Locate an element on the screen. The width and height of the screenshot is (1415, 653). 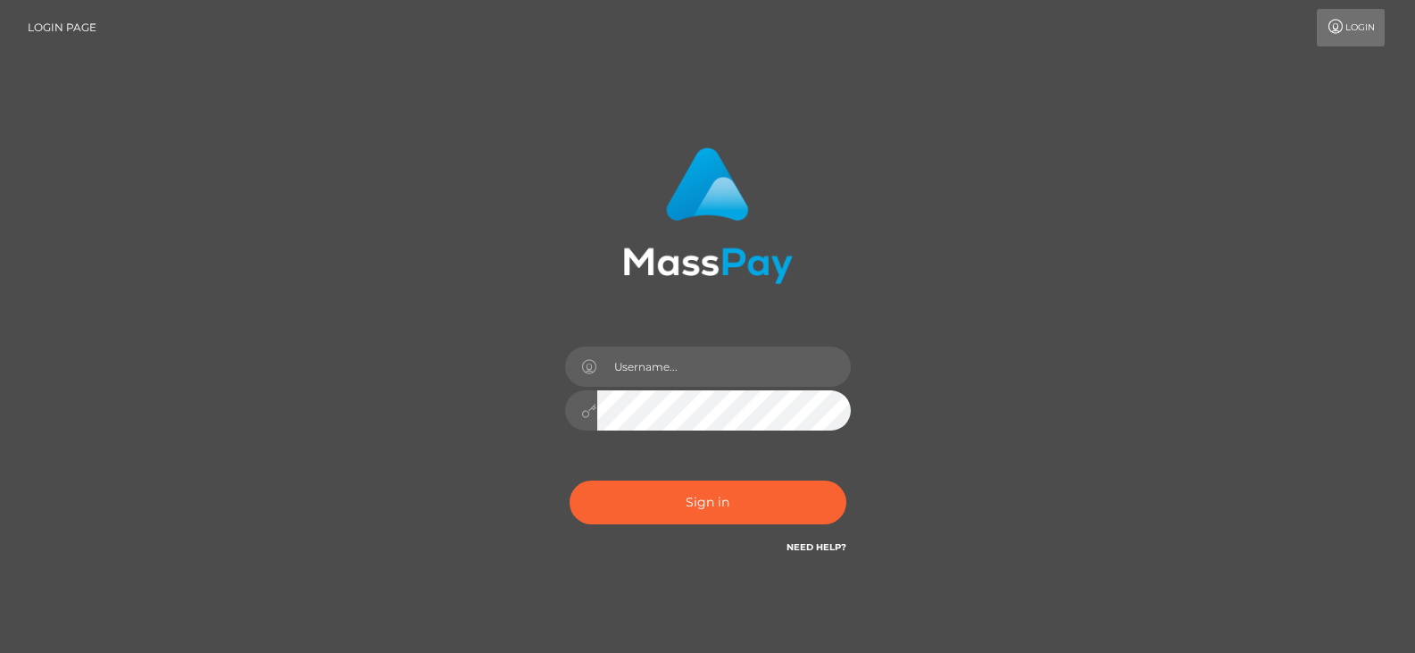
a: Need Help? is located at coordinates (816, 546).